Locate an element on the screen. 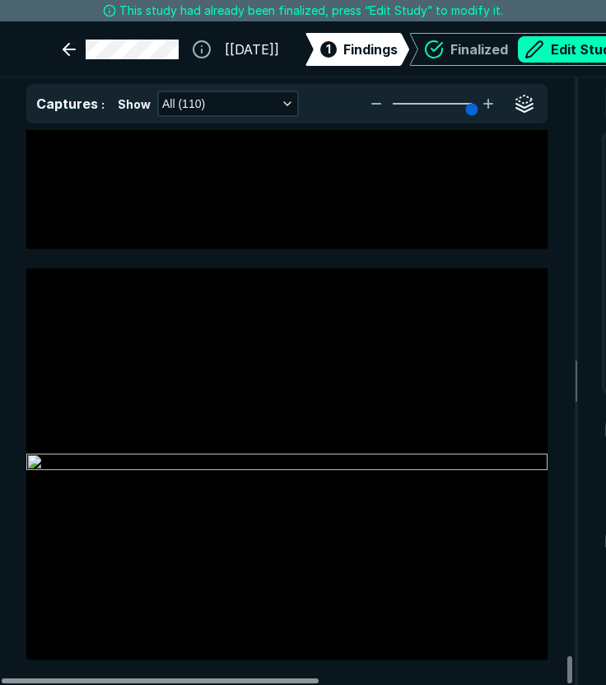 The width and height of the screenshot is (606, 685). span: This study had already been finalized, press “Edit Study” to modify it. is located at coordinates (311, 11).